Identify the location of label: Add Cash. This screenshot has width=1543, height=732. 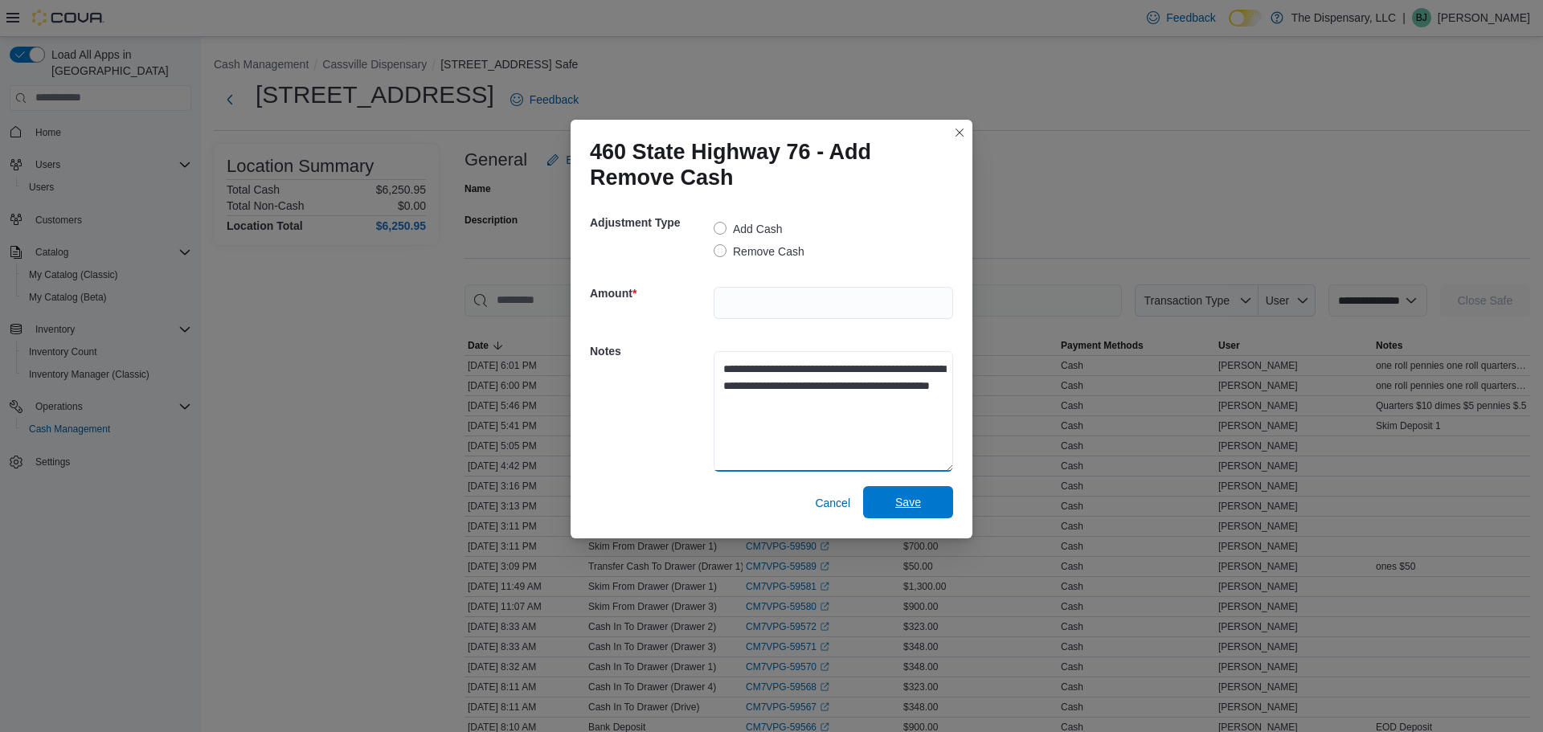
(747, 229).